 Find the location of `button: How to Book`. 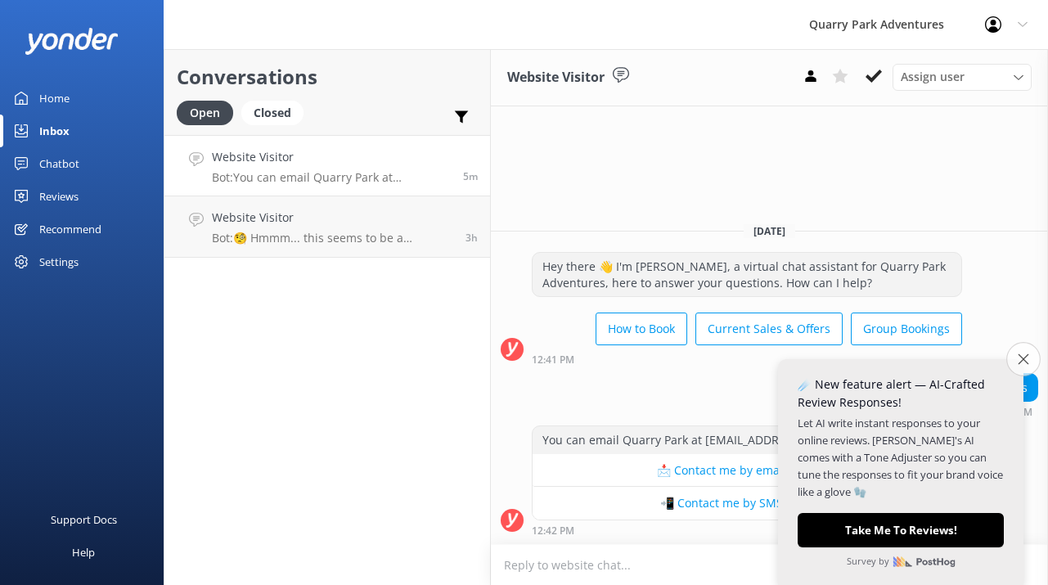

button: How to Book is located at coordinates (641, 329).